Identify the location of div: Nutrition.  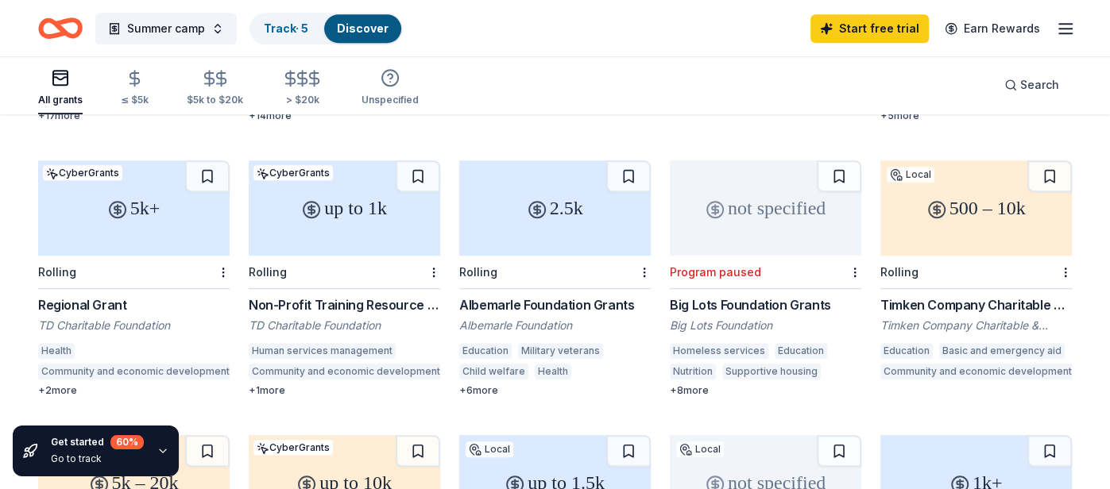
(693, 372).